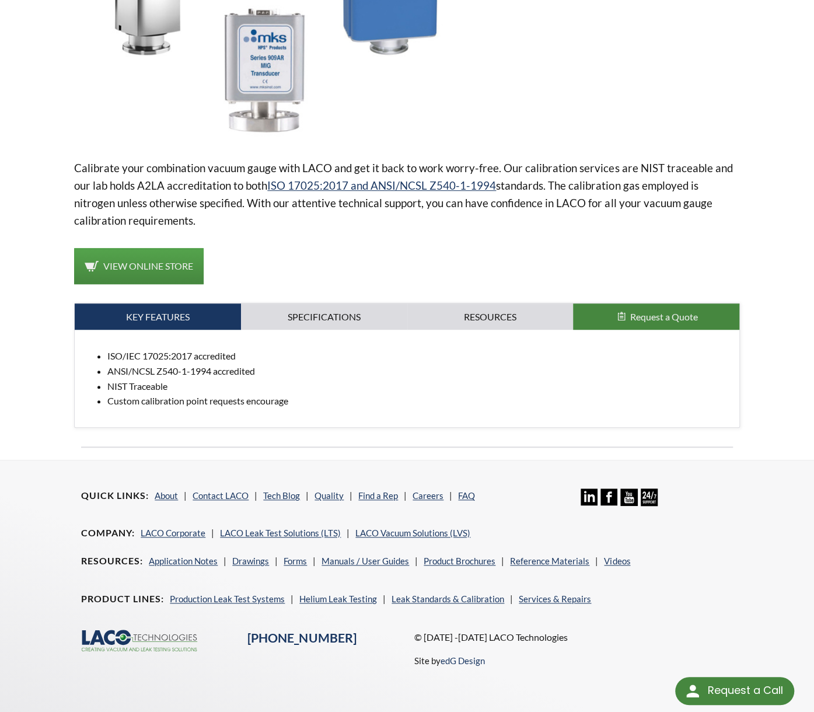 The width and height of the screenshot is (814, 712). Describe the element at coordinates (122, 598) in the screenshot. I see `h4: Product Lines` at that location.